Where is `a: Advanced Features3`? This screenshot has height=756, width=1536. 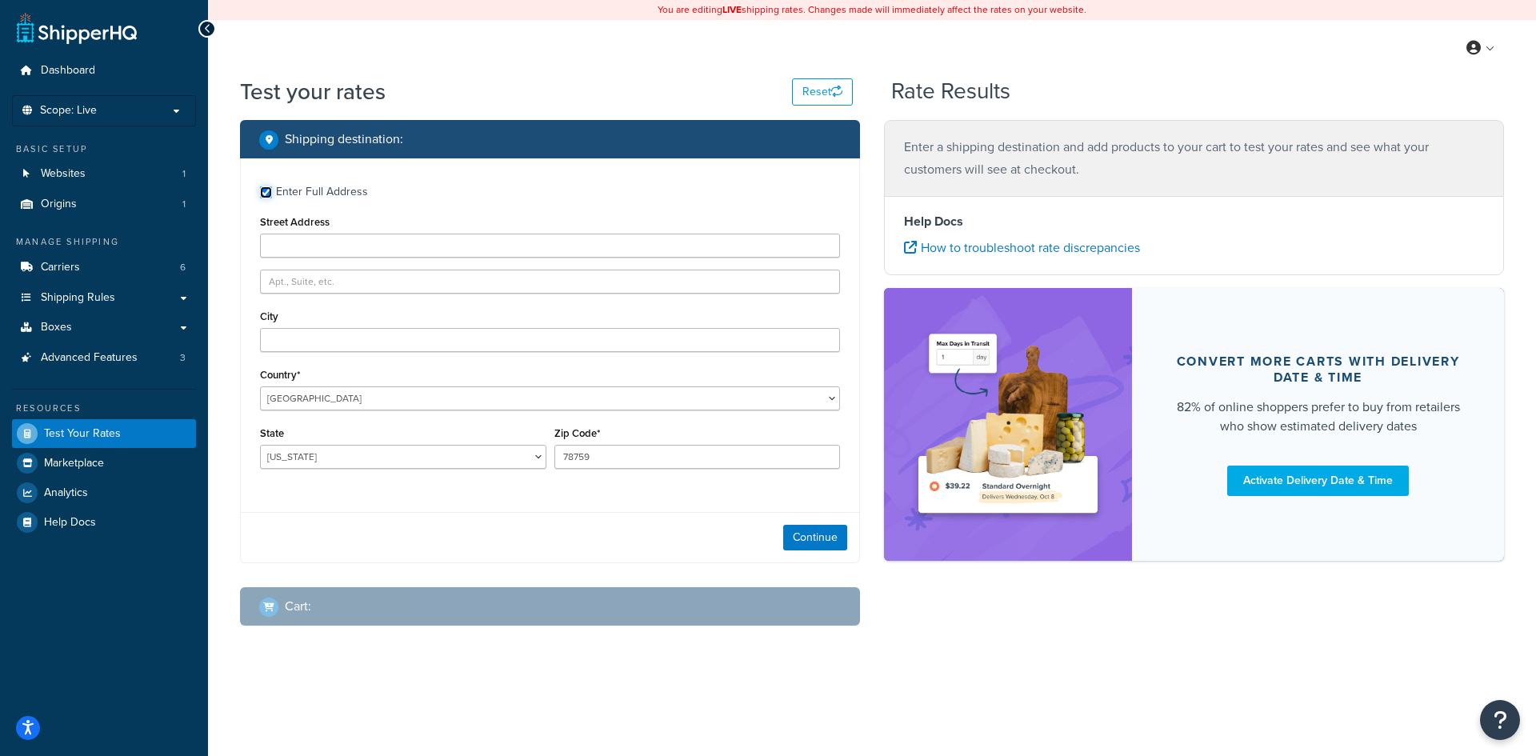 a: Advanced Features3 is located at coordinates (104, 358).